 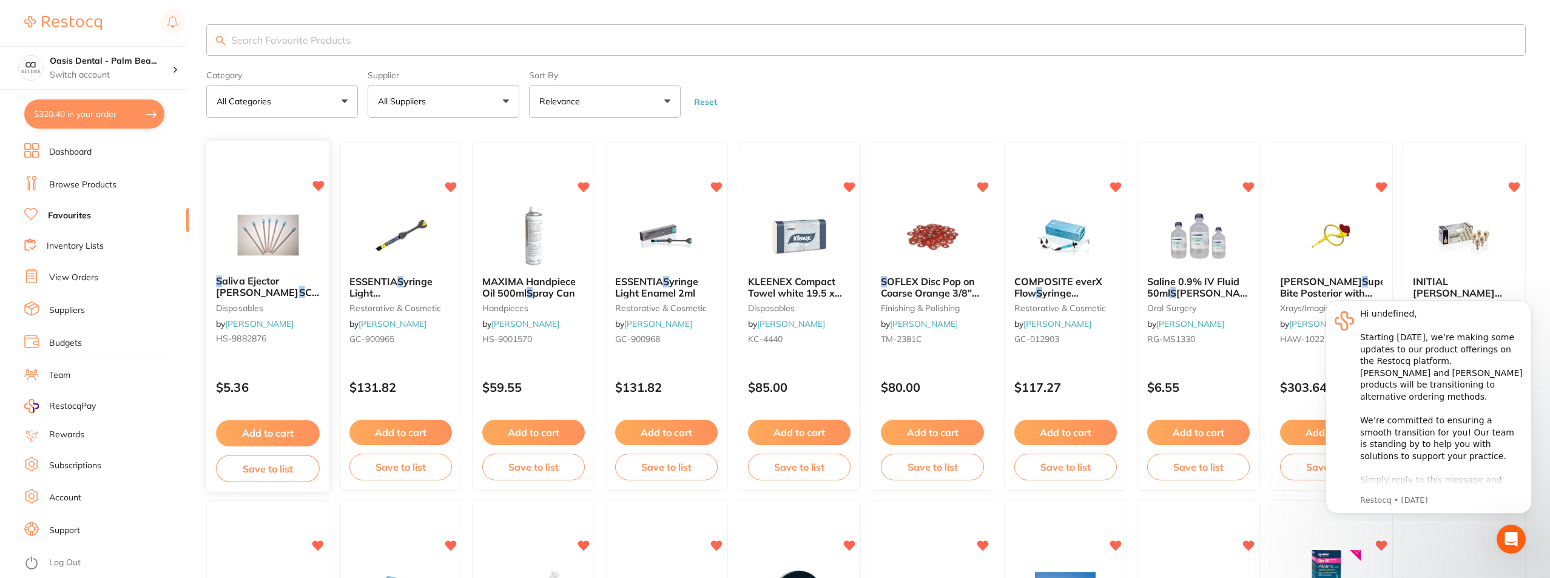 What do you see at coordinates (1331, 387) in the screenshot?
I see `p: $303.64` at bounding box center [1331, 387].